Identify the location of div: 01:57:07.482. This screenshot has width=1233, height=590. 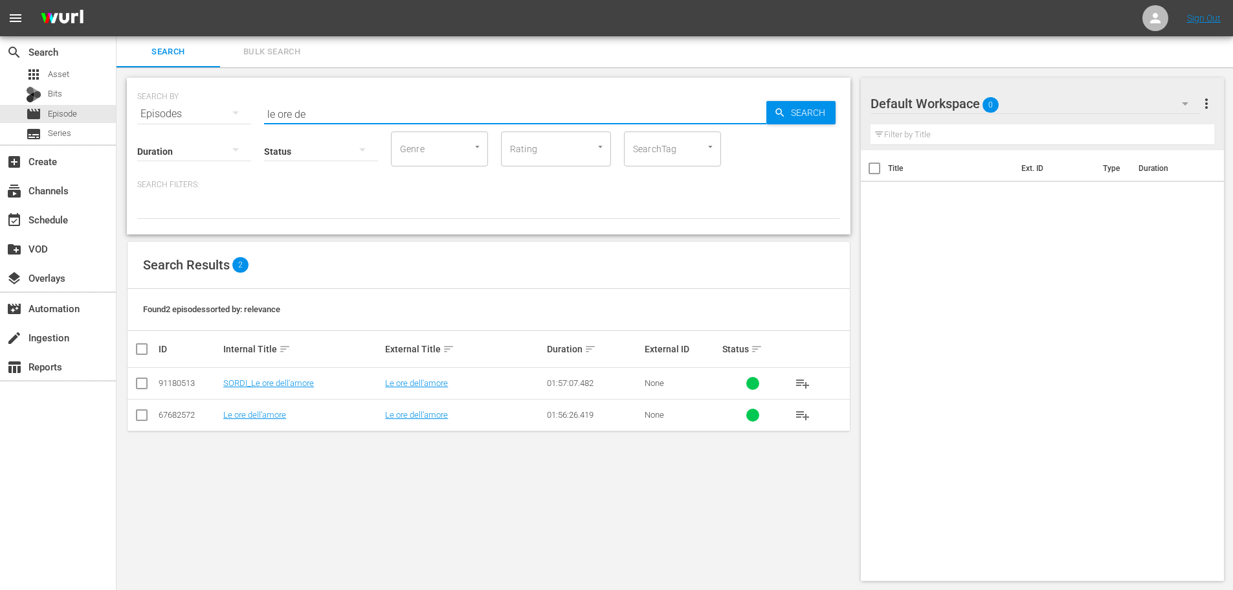
(594, 383).